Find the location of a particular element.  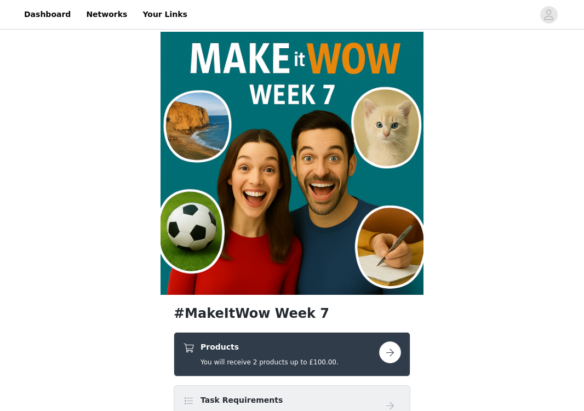

a: Your Links is located at coordinates (165, 14).